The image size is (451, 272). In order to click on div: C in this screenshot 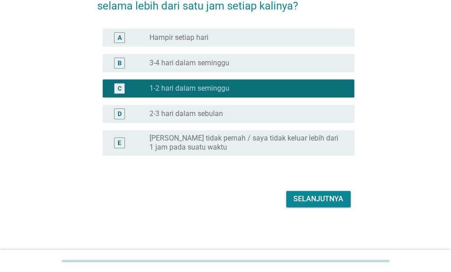, I will do `click(119, 88)`.